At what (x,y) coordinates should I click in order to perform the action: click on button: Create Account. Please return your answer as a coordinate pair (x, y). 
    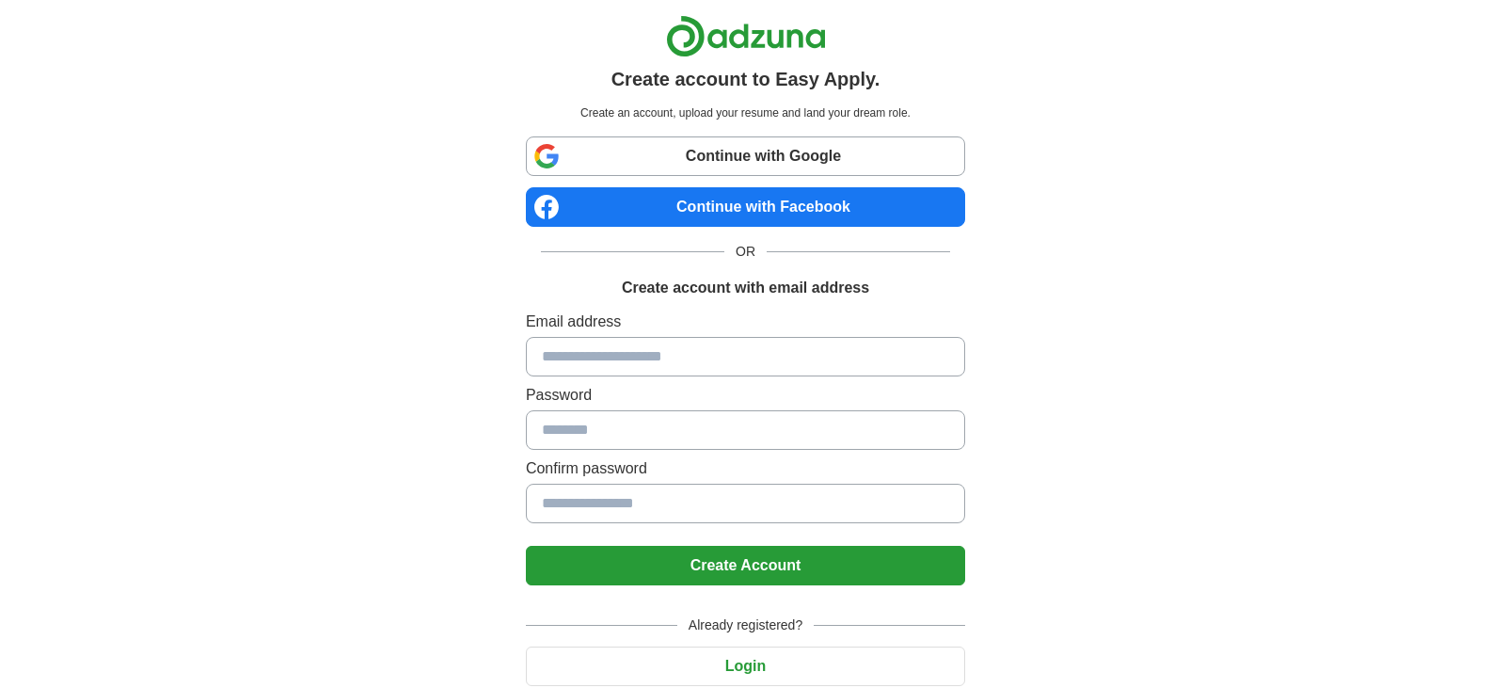
    Looking at the image, I should click on (745, 566).